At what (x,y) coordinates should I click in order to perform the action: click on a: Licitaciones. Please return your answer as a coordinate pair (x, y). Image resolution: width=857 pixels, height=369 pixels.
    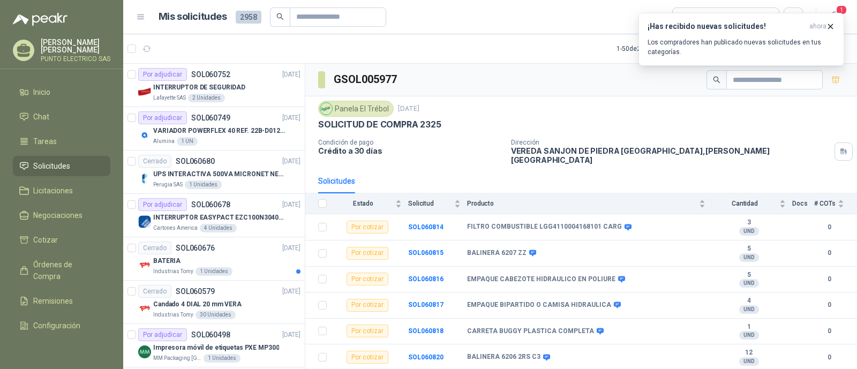
    Looking at the image, I should click on (62, 191).